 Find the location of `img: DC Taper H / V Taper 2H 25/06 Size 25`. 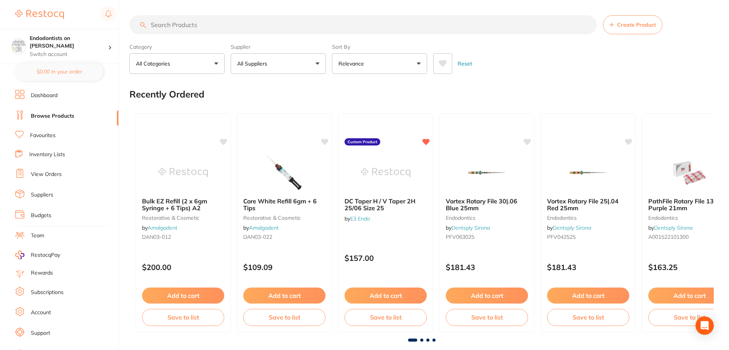

img: DC Taper H / V Taper 2H 25/06 Size 25 is located at coordinates (385, 172).